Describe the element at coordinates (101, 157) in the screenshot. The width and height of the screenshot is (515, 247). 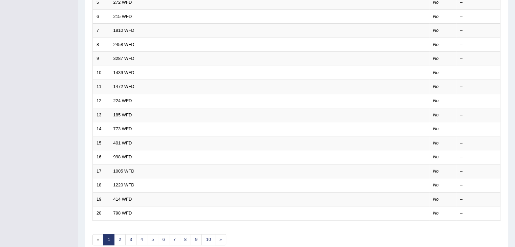
I see `td: 16` at that location.